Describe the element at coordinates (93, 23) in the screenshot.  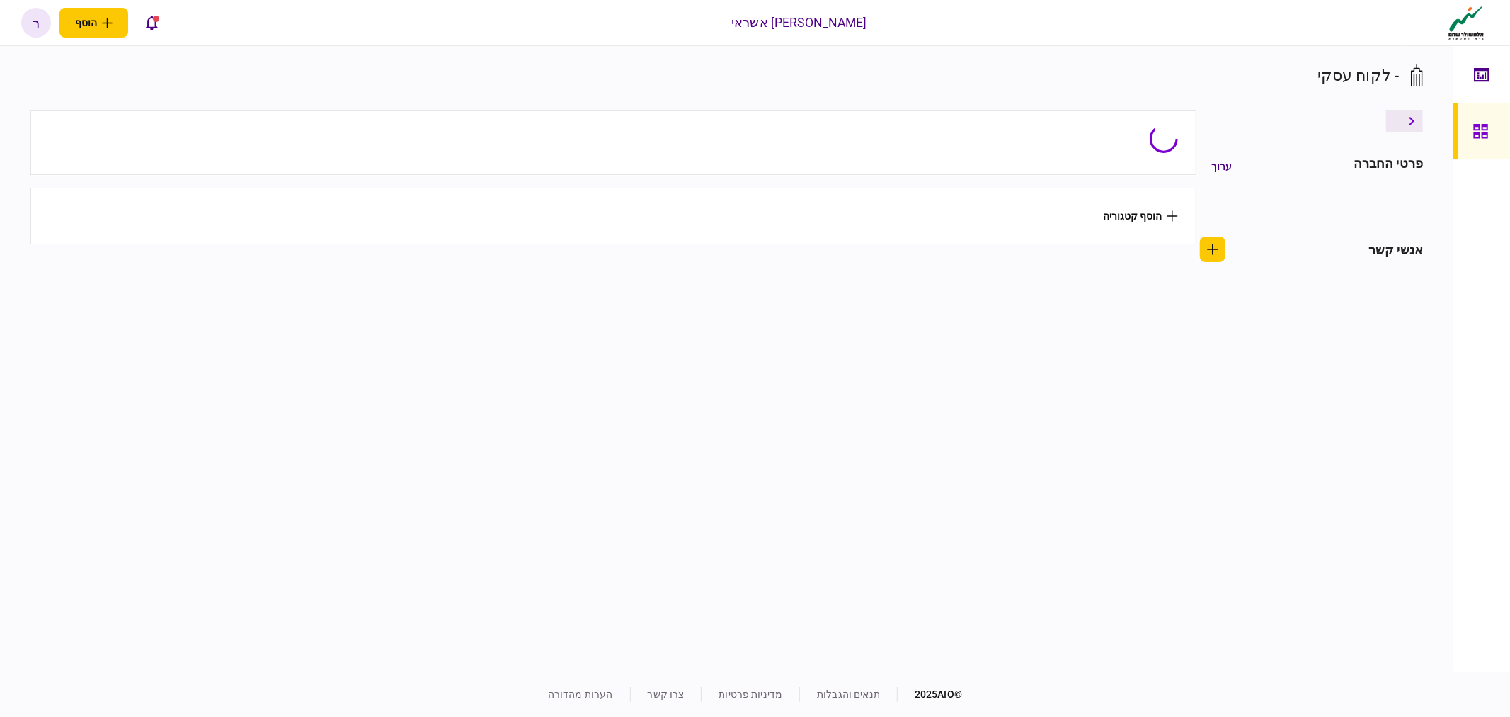
I see `button: פתח תפריט להוספת לקוח` at that location.